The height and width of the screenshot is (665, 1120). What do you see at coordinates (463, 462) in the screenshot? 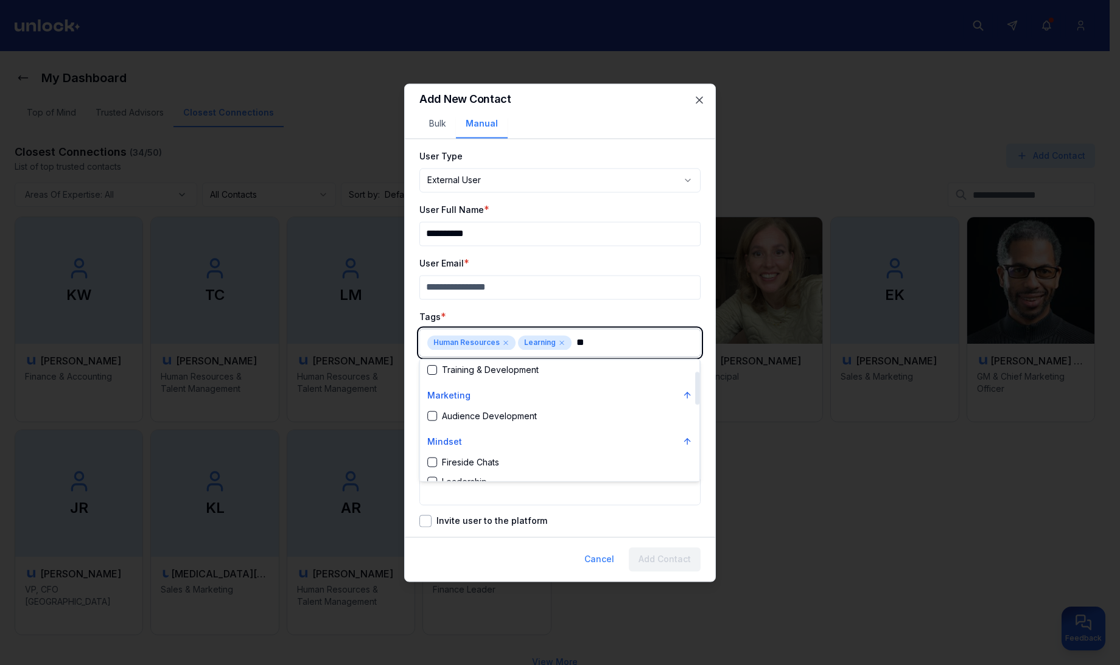
I see `div: Fireside Chats` at bounding box center [463, 462].